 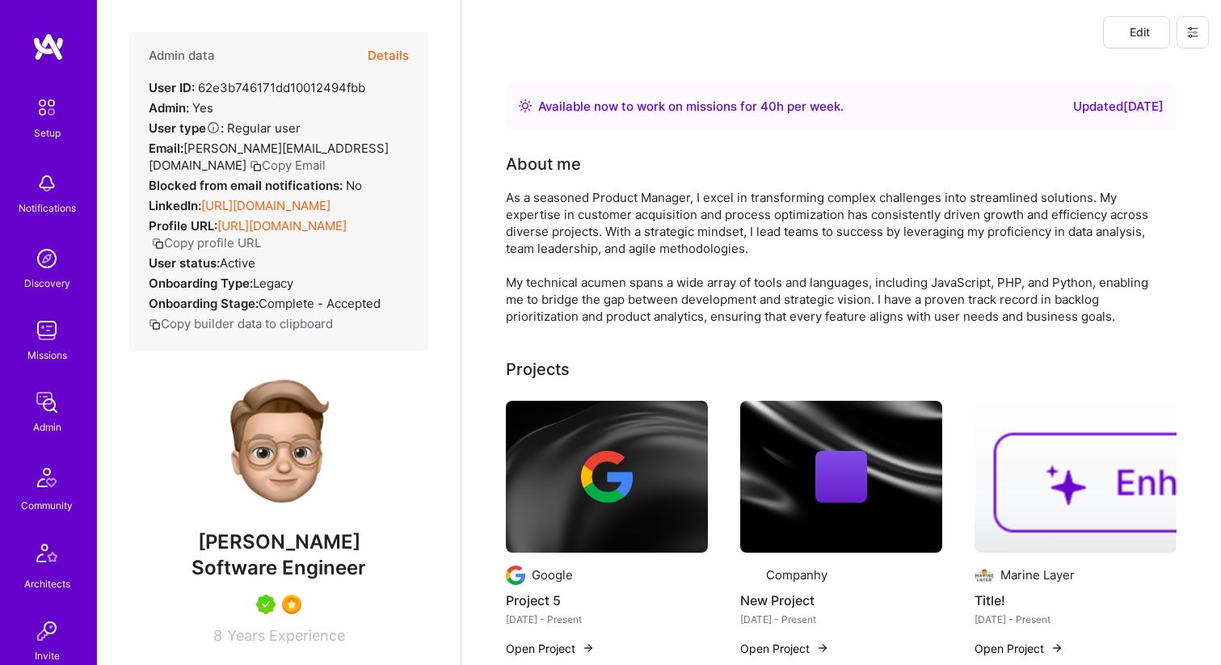 What do you see at coordinates (292, 604) in the screenshot?
I see `img: SelectionTeam` at bounding box center [292, 604].